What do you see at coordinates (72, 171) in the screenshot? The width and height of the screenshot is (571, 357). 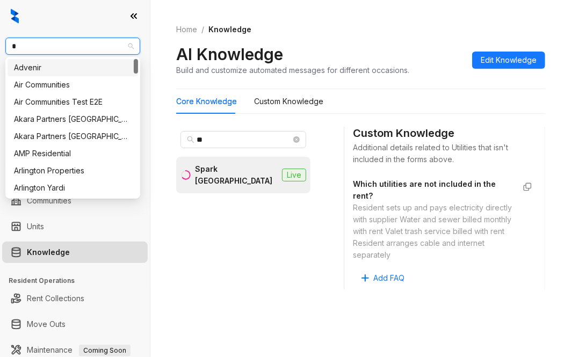 I see `div: Arlington Properties` at bounding box center [72, 171].